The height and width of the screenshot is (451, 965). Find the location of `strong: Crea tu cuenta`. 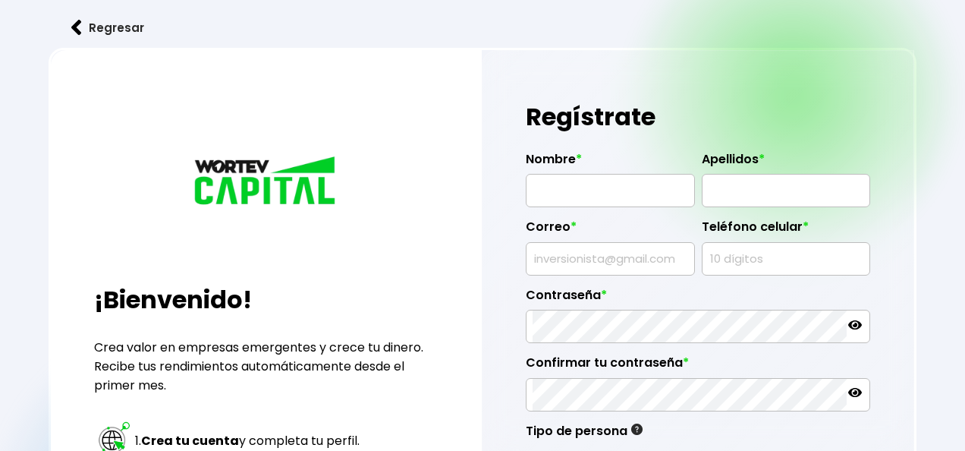

strong: Crea tu cuenta is located at coordinates (190, 440).